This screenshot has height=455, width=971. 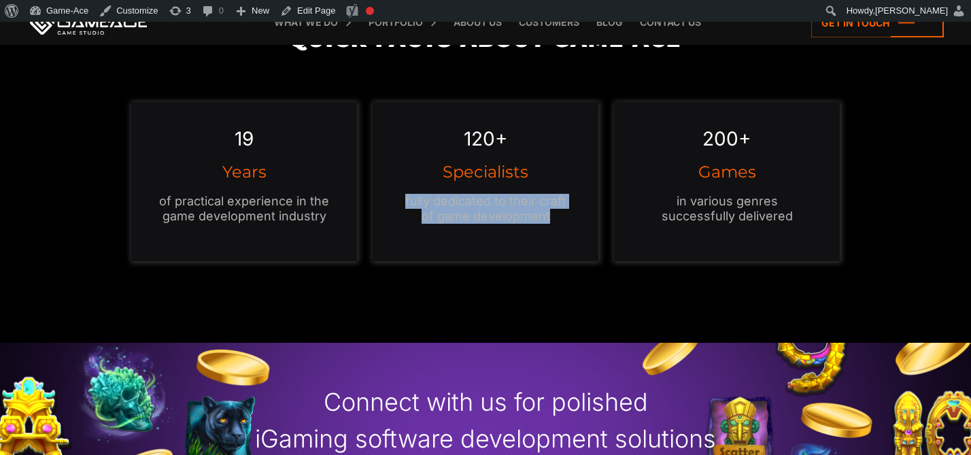 What do you see at coordinates (244, 172) in the screenshot?
I see `h3: Years` at bounding box center [244, 172].